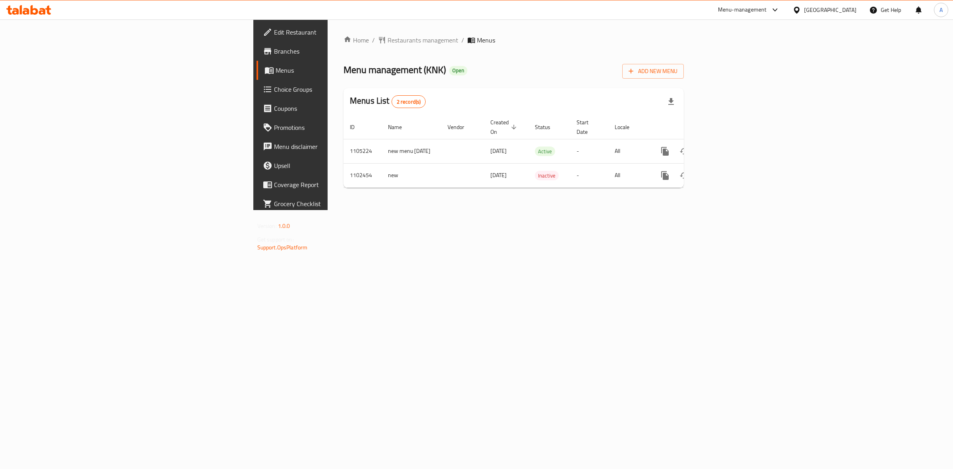 The height and width of the screenshot is (469, 953). I want to click on a: Menus, so click(335, 70).